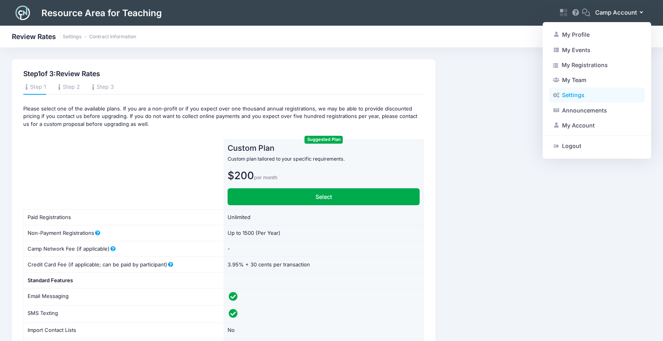  What do you see at coordinates (68, 88) in the screenshot?
I see `a: Step 2` at bounding box center [68, 88].